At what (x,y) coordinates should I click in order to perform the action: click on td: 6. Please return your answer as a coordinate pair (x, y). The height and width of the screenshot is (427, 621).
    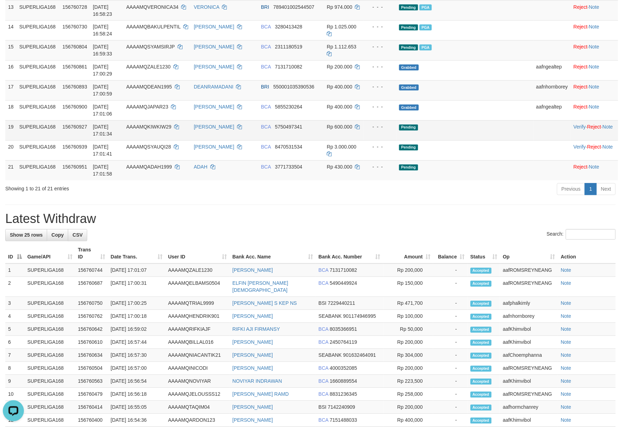
    Looking at the image, I should click on (15, 343).